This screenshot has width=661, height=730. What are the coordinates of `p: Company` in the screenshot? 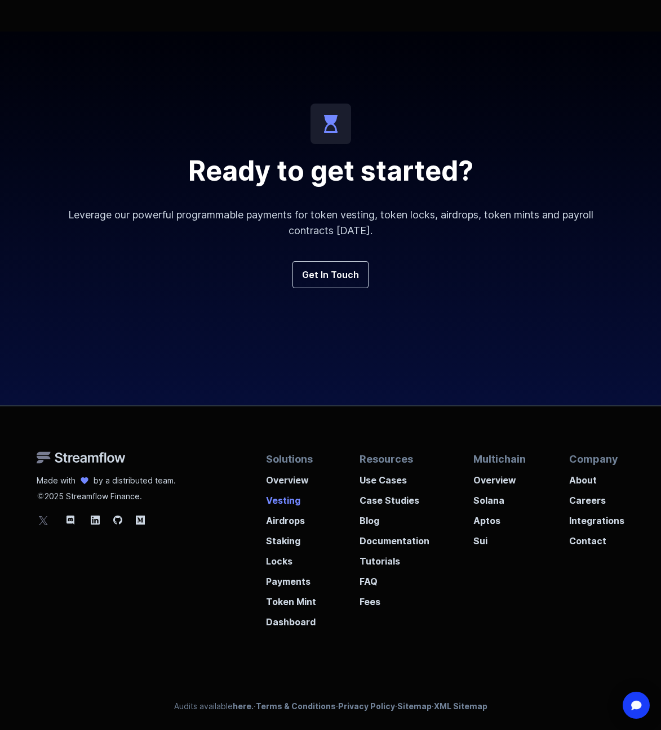 It's located at (596, 459).